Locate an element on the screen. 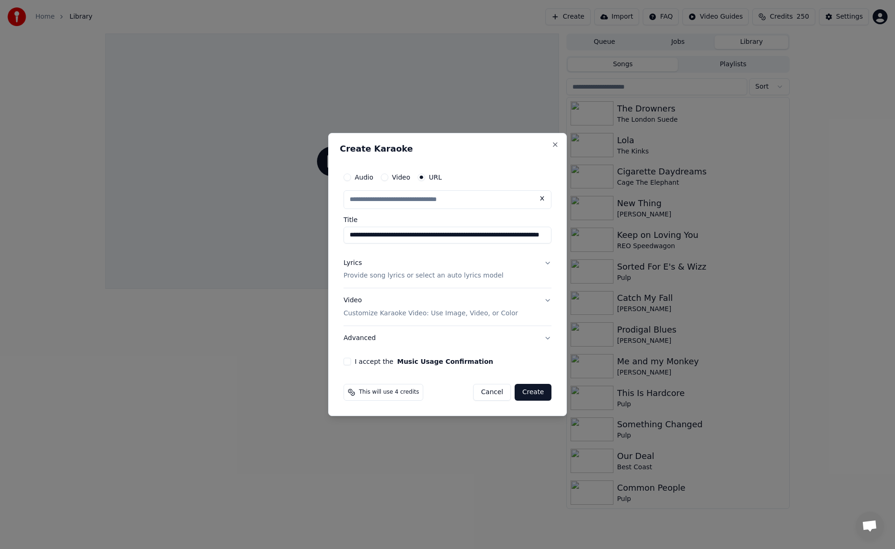 The image size is (895, 549). button: Create is located at coordinates (533, 392).